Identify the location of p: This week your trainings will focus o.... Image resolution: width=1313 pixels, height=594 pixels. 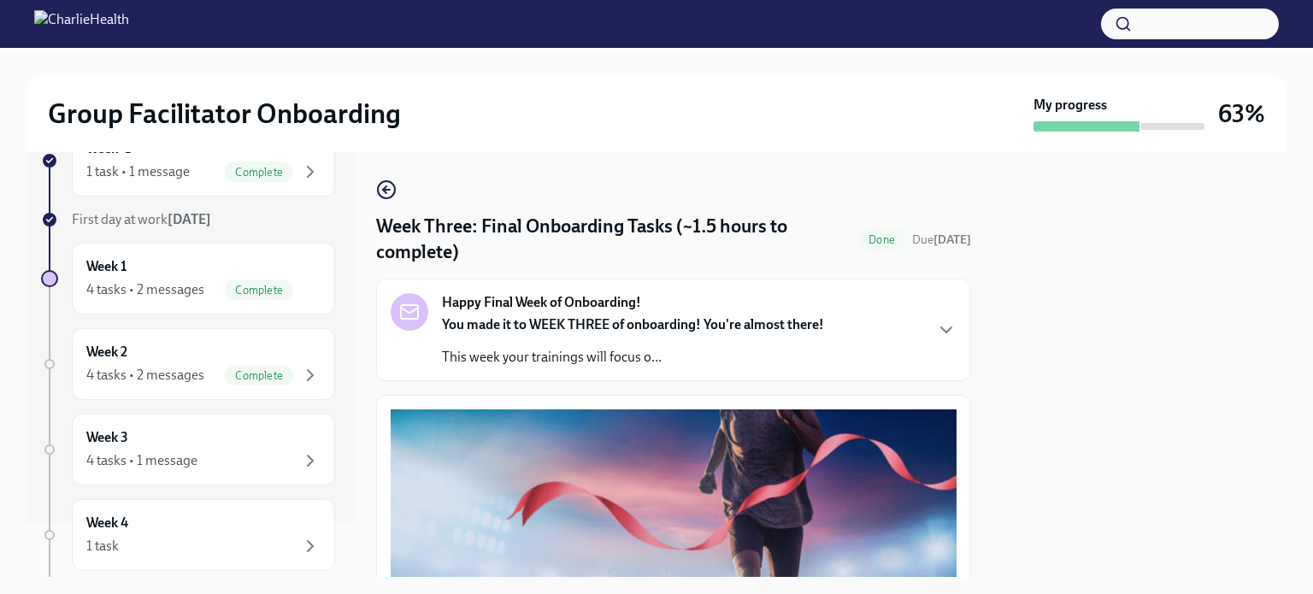
(633, 357).